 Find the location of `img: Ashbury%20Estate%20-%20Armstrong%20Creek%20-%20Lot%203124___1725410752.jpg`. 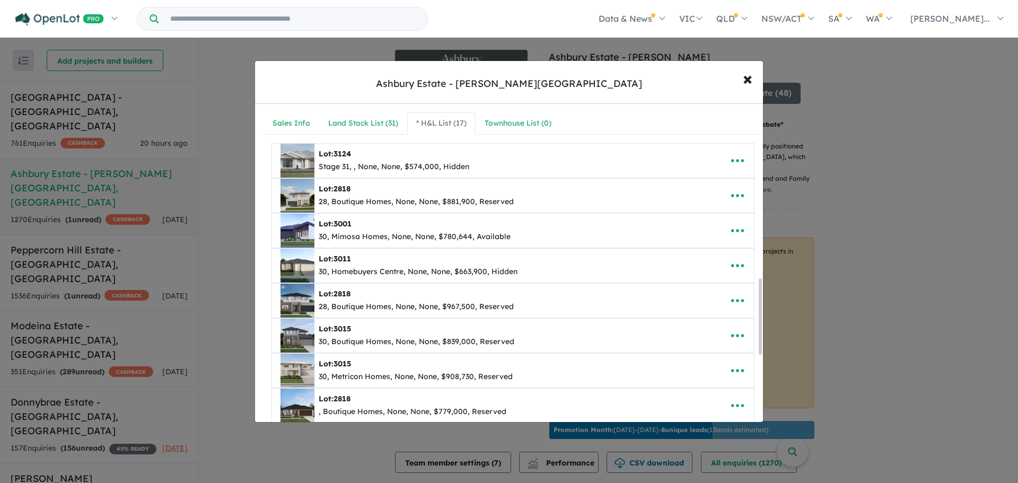

img: Ashbury%20Estate%20-%20Armstrong%20Creek%20-%20Lot%203124___1725410752.jpg is located at coordinates (297, 161).